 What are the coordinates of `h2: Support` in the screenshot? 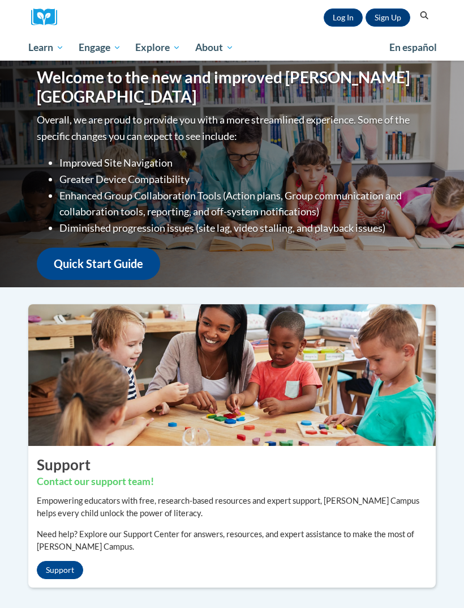 It's located at (232, 464).